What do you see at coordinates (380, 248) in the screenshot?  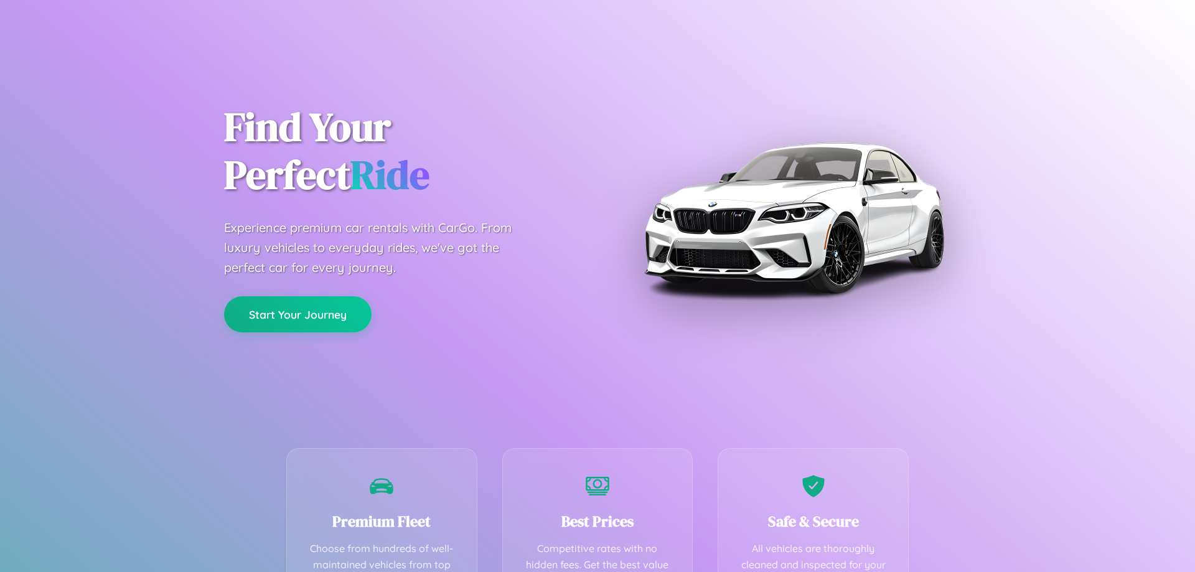 I see `p: Experience premium car rentals with CarGo. From luxury vehicles to everyday rides, we've got the ...` at bounding box center [380, 248].